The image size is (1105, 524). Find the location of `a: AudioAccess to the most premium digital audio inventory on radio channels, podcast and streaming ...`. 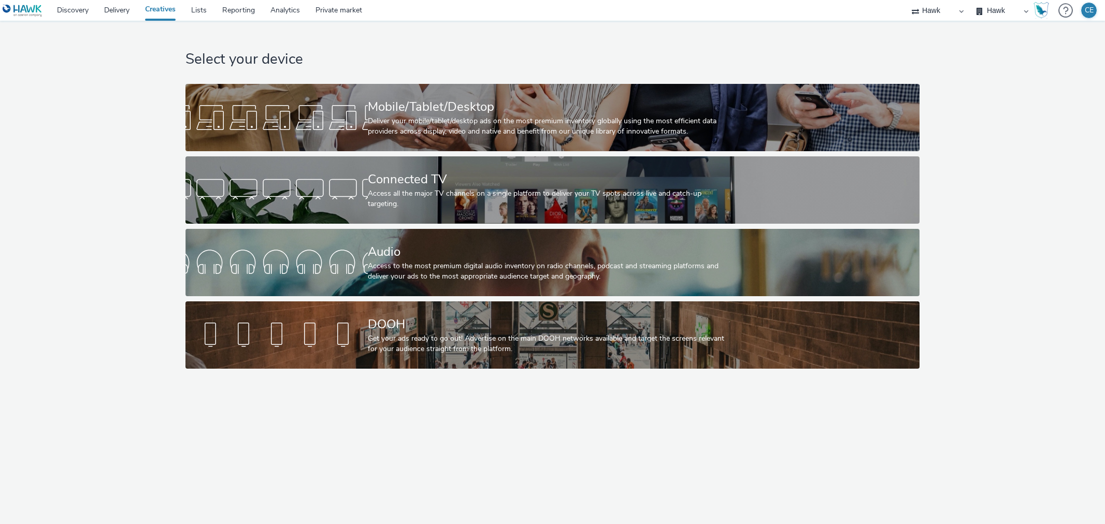

a: AudioAccess to the most premium digital audio inventory on radio channels, podcast and streaming ... is located at coordinates (552, 263).